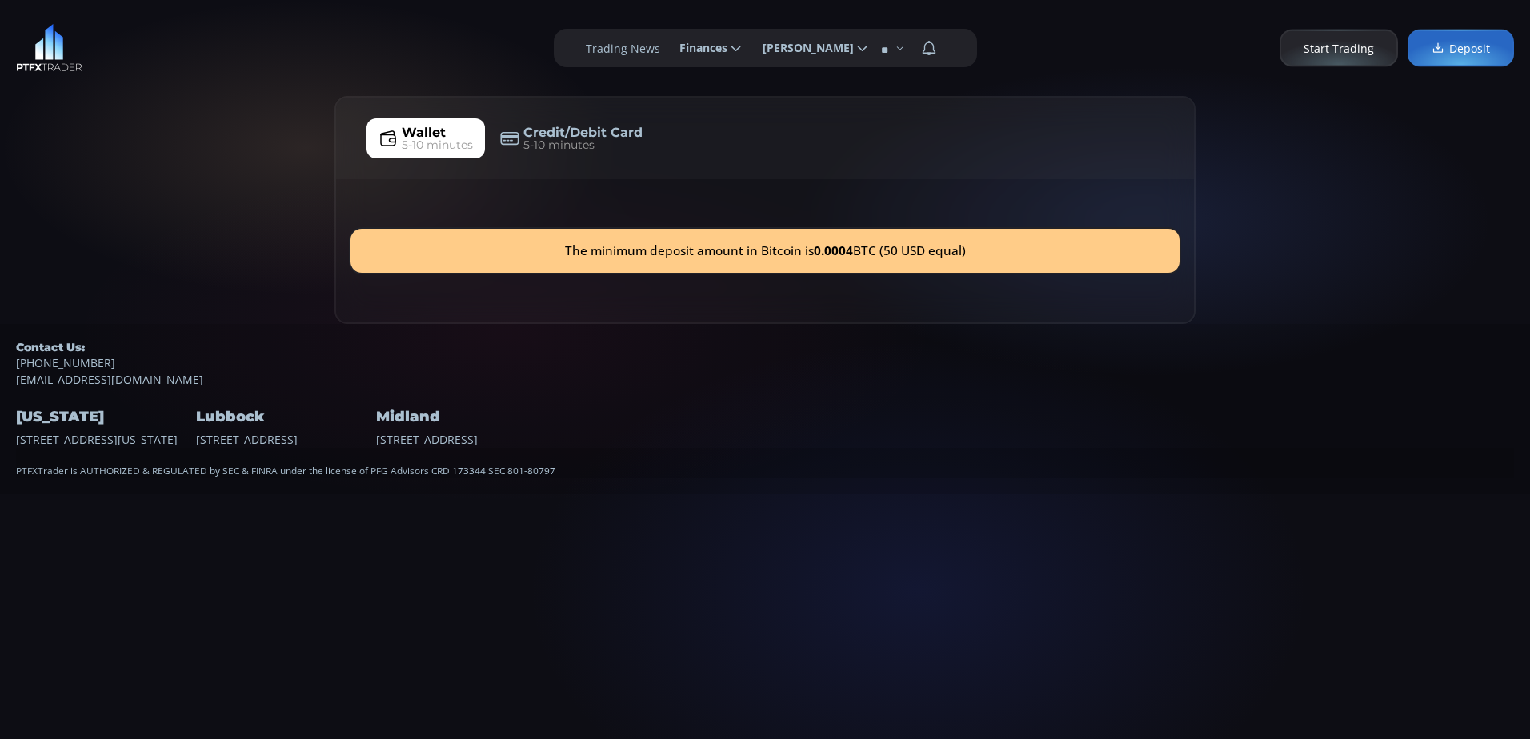  What do you see at coordinates (765, 463) in the screenshot?
I see `div: PTFXTrader is AUTHORIZED & REGULATED by SEC & FINRA under the license of PFG Advisors CRD 173344 ...` at bounding box center [765, 463].